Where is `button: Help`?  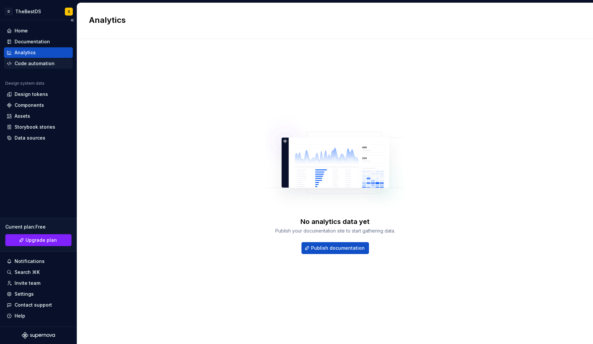
button: Help is located at coordinates (38, 316).